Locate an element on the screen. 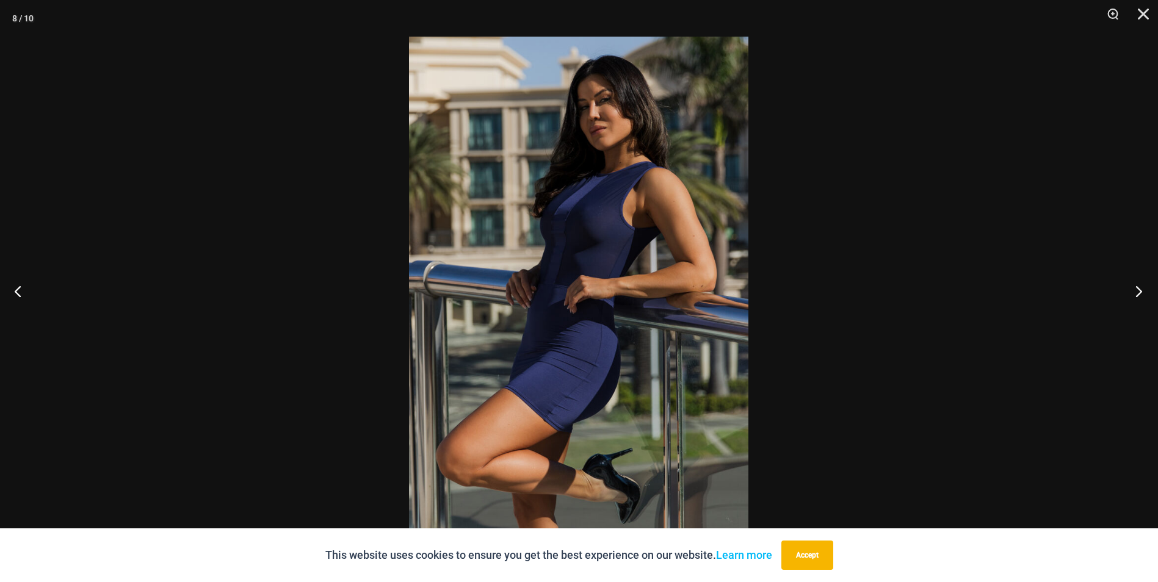  p: This website uses cookies to ensure you get the best experience on our website. is located at coordinates (549, 555).